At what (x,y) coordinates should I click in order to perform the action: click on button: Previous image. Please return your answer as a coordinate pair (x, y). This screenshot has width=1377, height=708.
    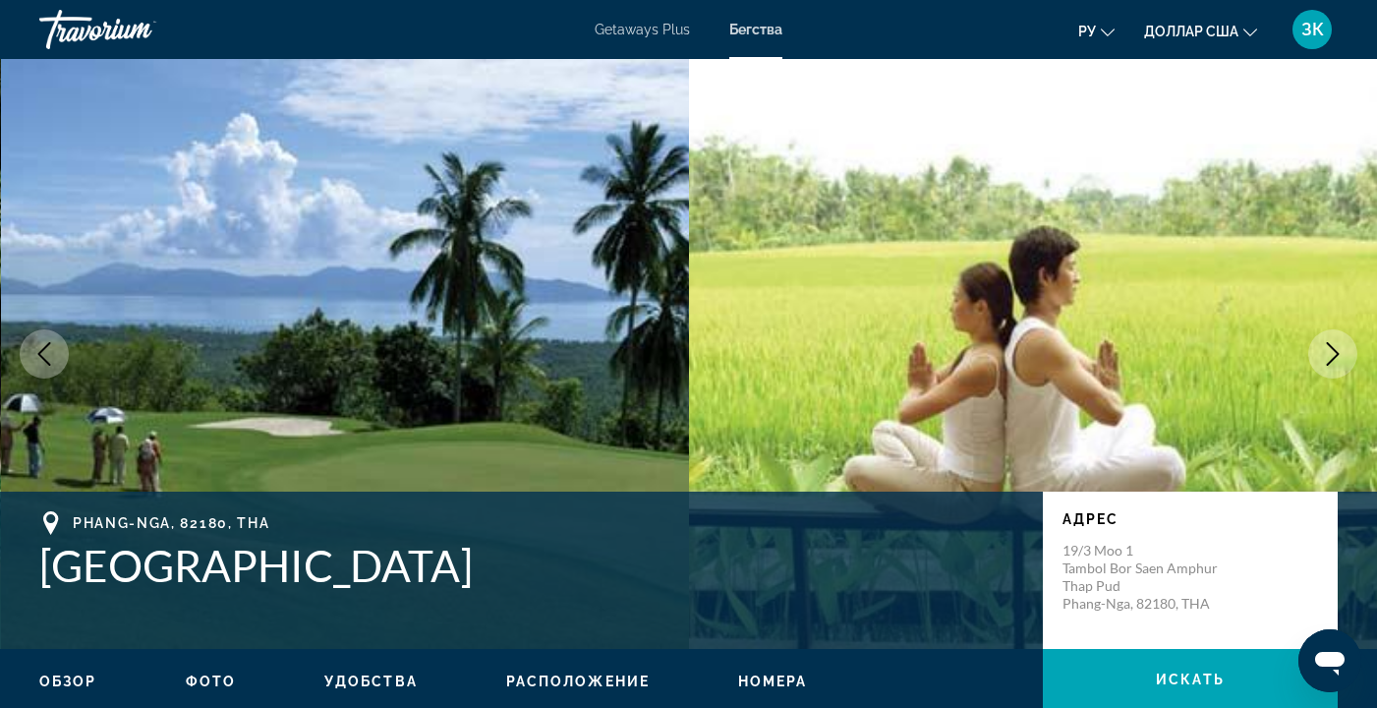
    Looking at the image, I should click on (44, 354).